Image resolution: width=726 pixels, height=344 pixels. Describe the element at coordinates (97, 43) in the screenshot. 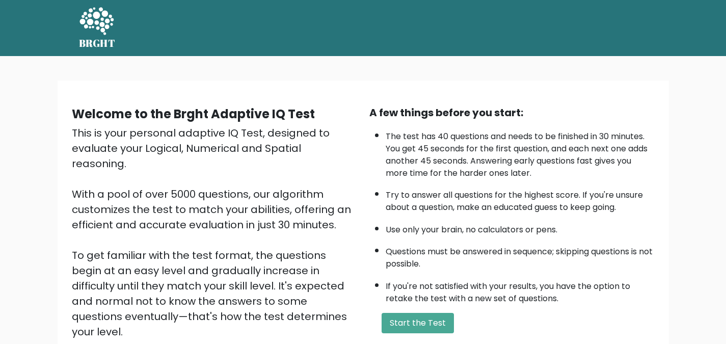

I see `h5: BRGHT` at that location.